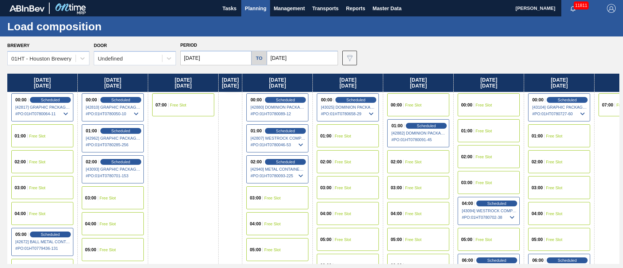 The width and height of the screenshot is (623, 268). What do you see at coordinates (290, 8) in the screenshot?
I see `span: Management` at bounding box center [290, 8].